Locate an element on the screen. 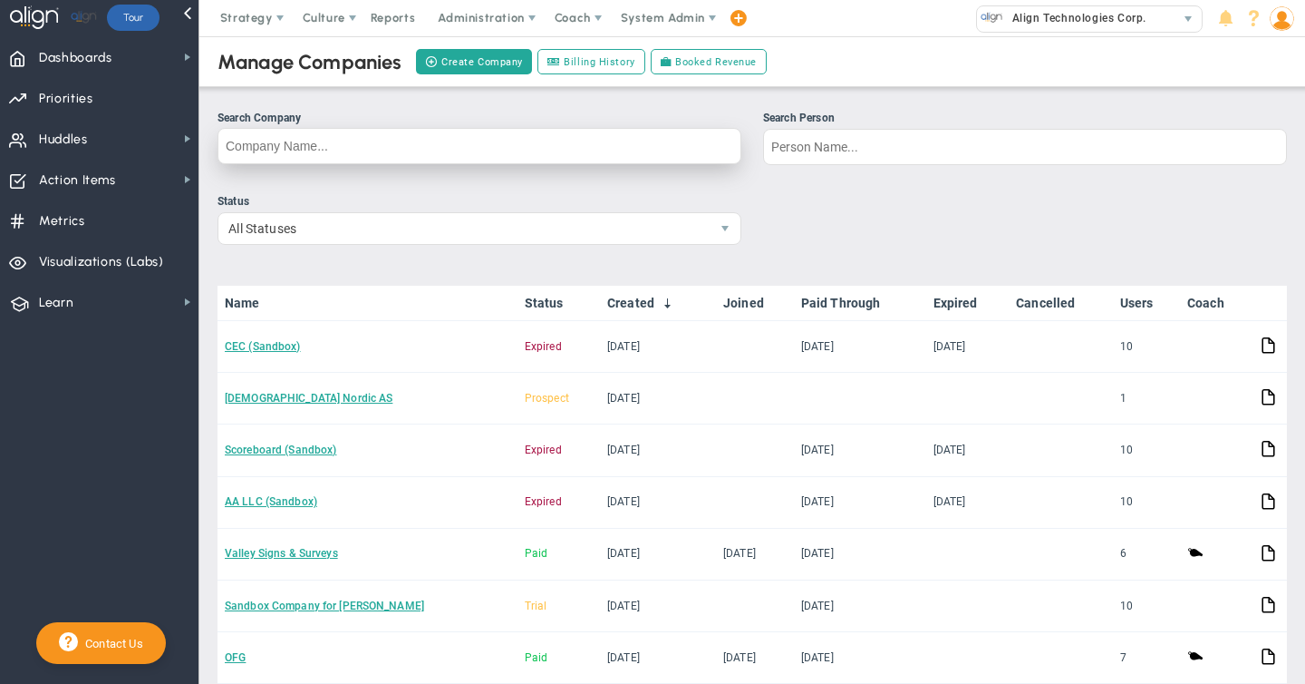  span: Huddles is located at coordinates (63, 140).